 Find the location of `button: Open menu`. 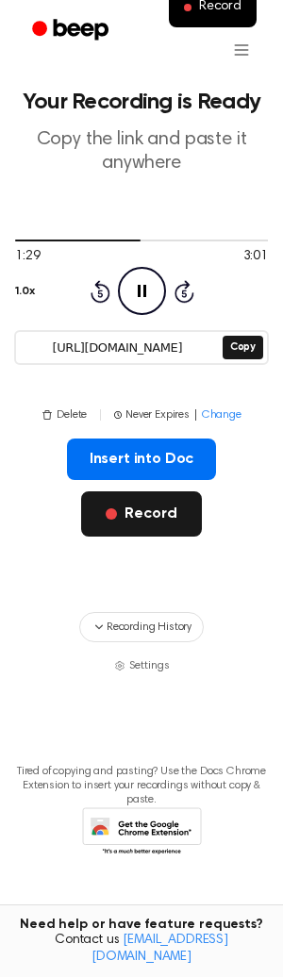

button: Open menu is located at coordinates (241, 50).